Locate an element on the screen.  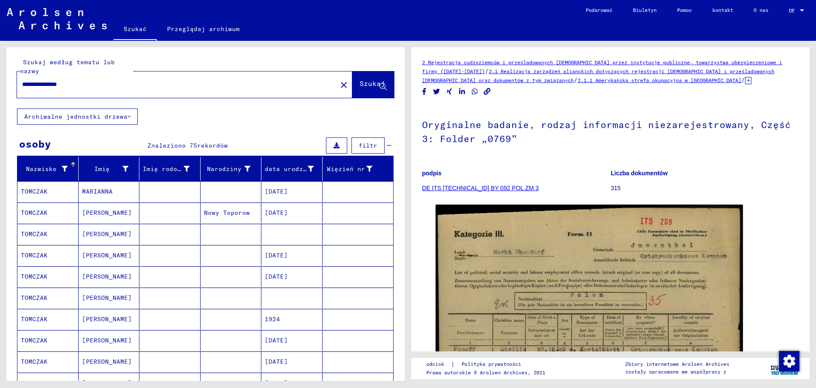
font: MARIANNA is located at coordinates (97, 191).